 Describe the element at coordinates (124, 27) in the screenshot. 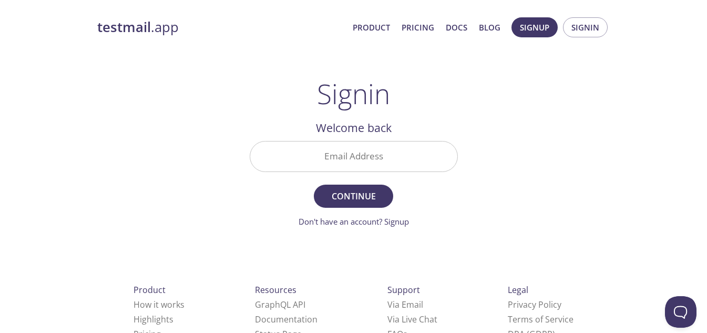

I see `strong: testmail` at that location.